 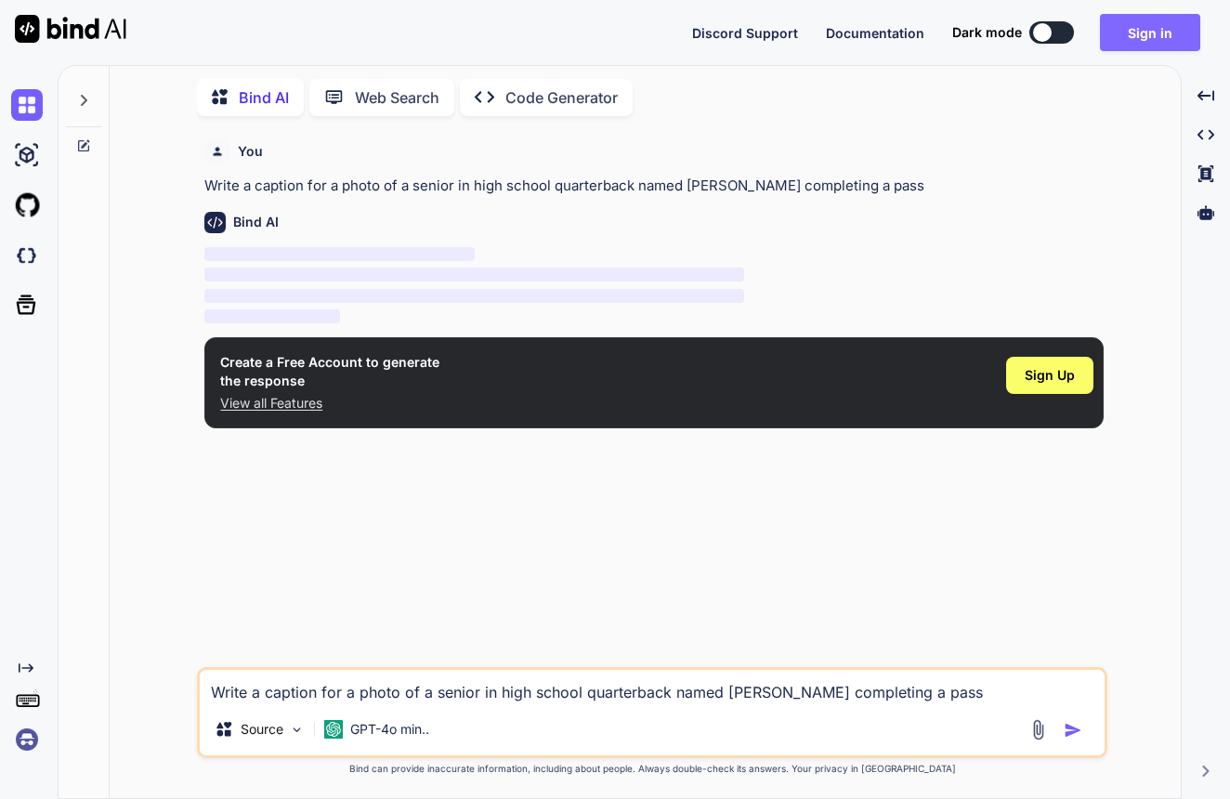 What do you see at coordinates (262, 729) in the screenshot?
I see `p: Source` at bounding box center [262, 729].